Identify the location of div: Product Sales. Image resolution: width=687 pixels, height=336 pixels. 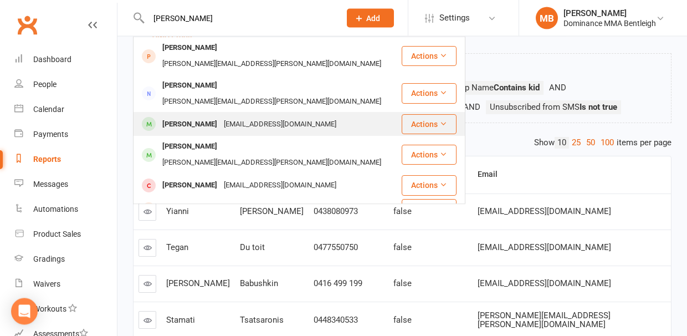
(57, 234).